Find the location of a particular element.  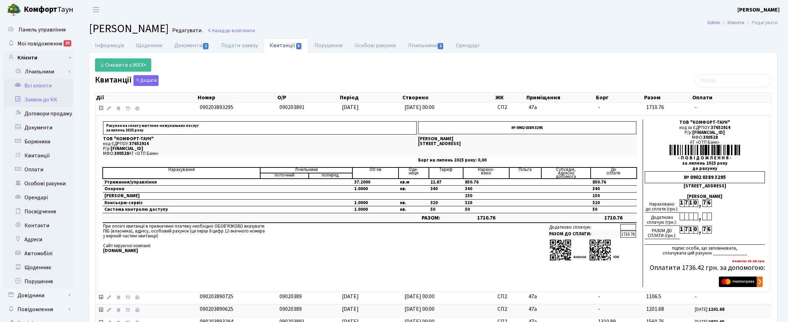

span: Таун is located at coordinates (49, 10).